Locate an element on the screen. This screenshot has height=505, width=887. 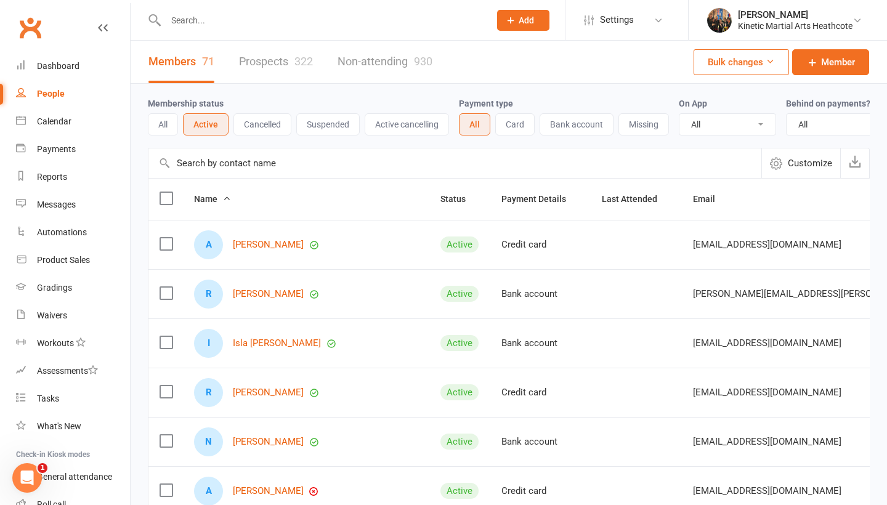
a: General attendance kiosk mode is located at coordinates (73, 477).